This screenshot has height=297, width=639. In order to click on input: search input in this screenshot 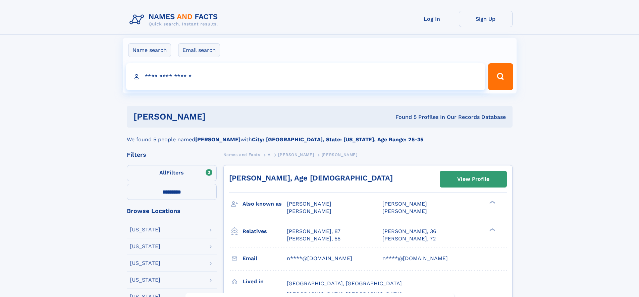, I will do `click(305, 77)`.